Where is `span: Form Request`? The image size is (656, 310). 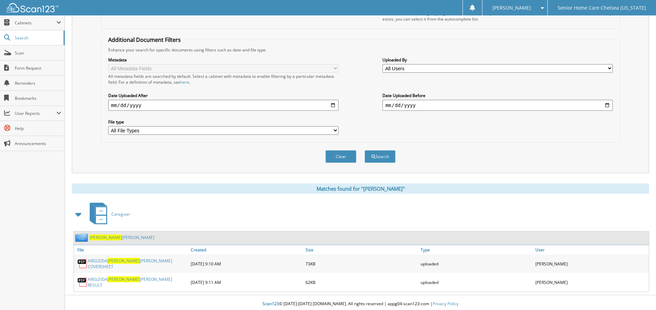 span: Form Request is located at coordinates (38, 68).